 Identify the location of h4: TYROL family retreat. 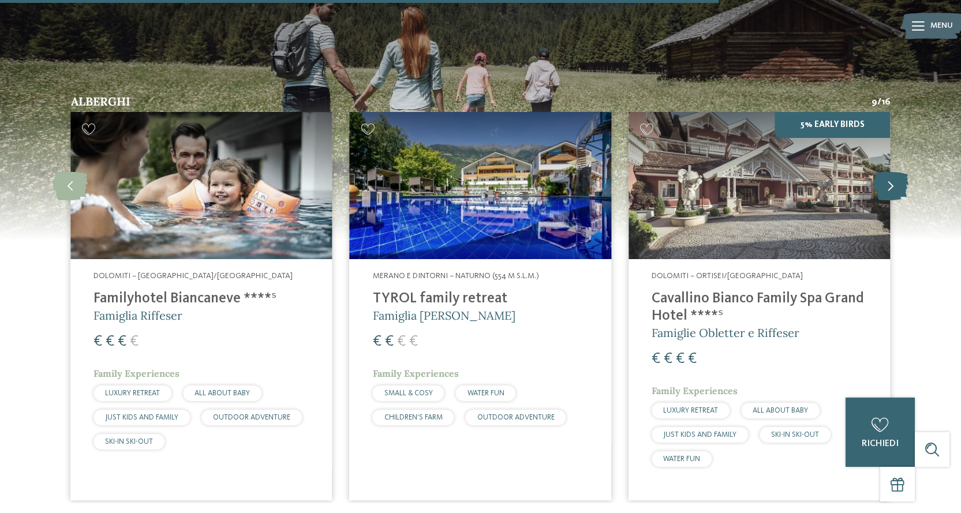
(480, 299).